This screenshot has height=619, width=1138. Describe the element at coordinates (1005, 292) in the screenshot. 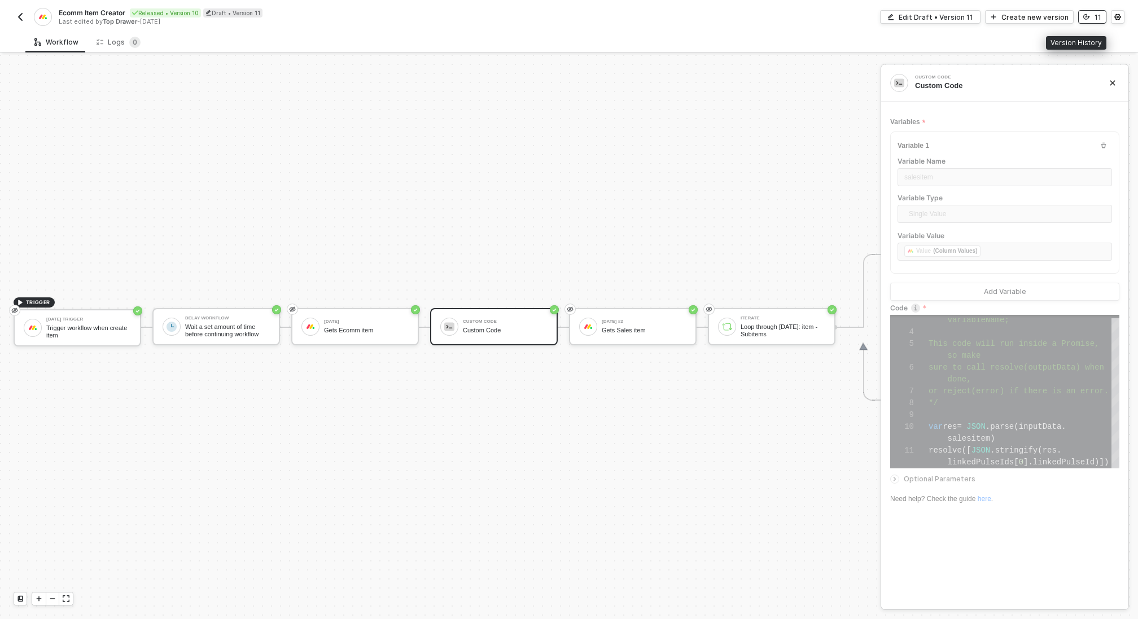

I see `div: Add Variable` at that location.